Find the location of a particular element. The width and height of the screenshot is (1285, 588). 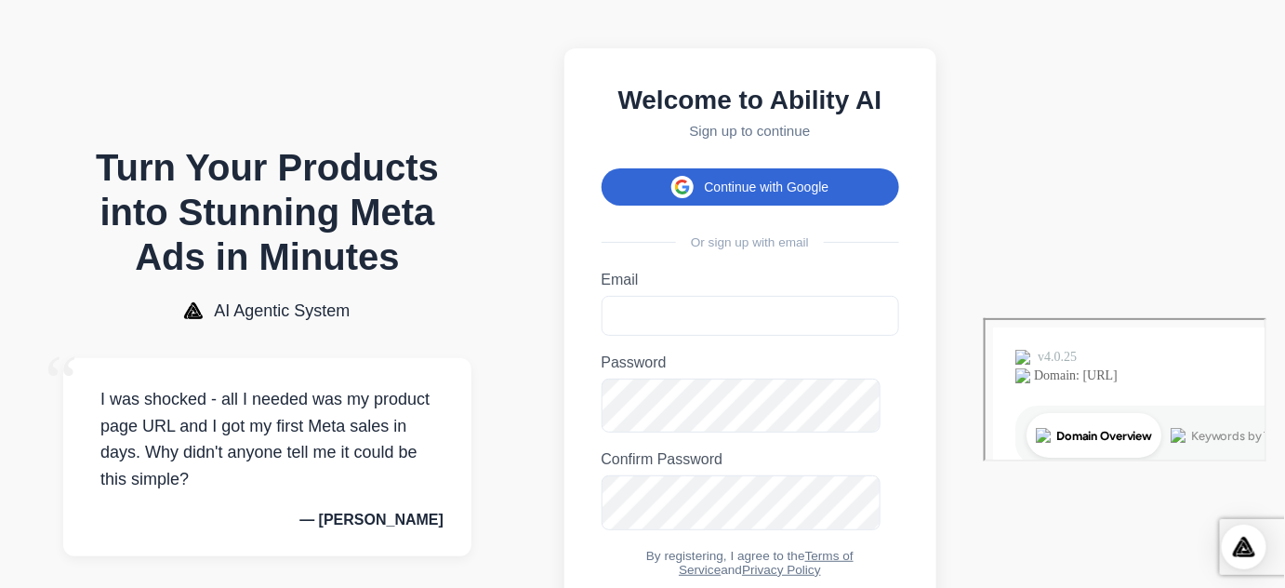

img: tab_keywords_by_traffic_grey.svg is located at coordinates (193, 115).